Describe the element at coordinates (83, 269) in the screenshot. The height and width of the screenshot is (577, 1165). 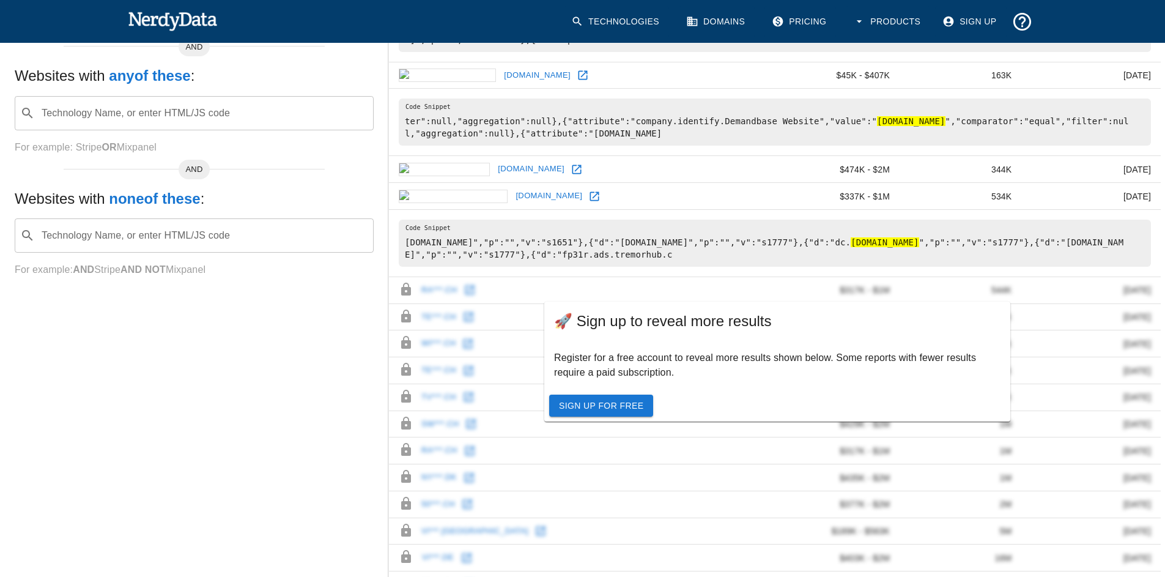
I see `b: AND` at that location.